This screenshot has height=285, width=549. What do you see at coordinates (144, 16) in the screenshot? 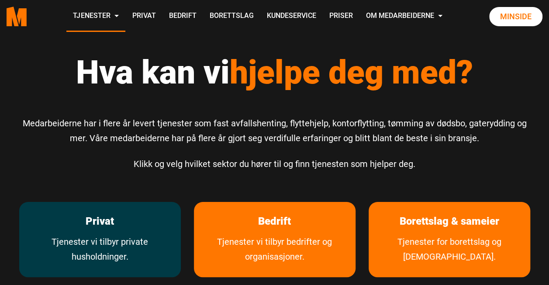
I see `a: Privat` at bounding box center [144, 16].